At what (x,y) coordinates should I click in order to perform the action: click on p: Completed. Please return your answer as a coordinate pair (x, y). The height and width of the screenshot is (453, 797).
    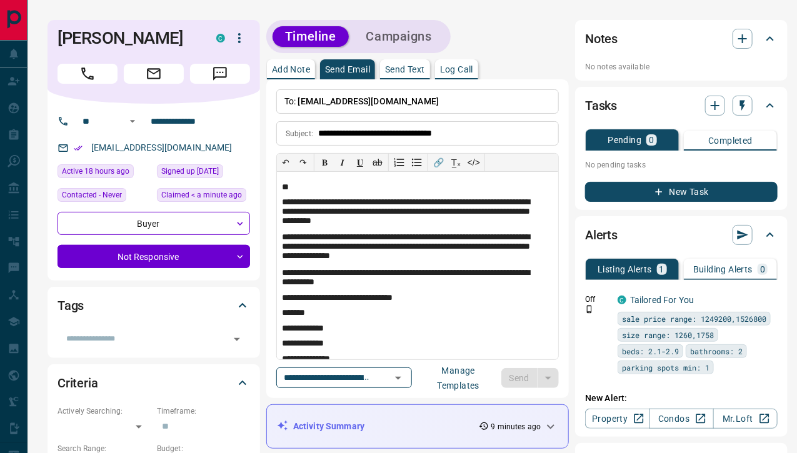
    Looking at the image, I should click on (730, 141).